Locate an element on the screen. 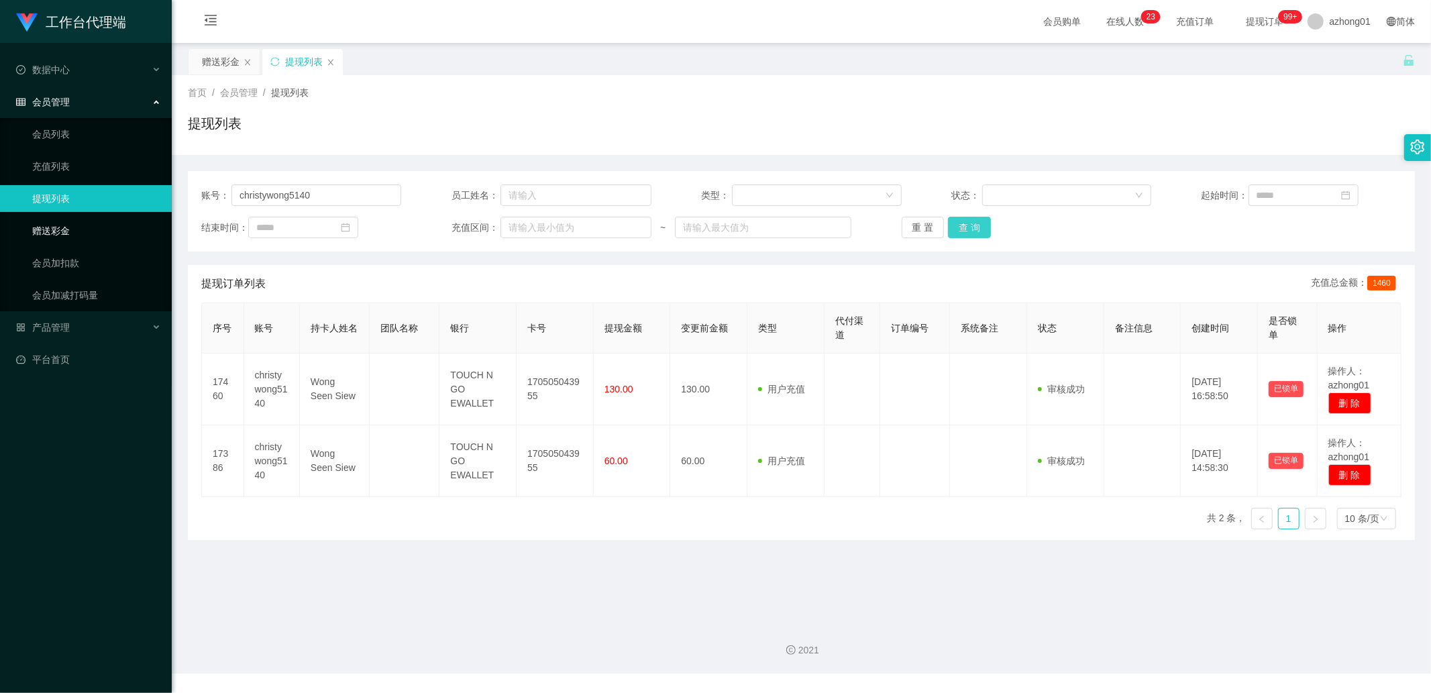 The width and height of the screenshot is (1431, 693). button: 已锁单 is located at coordinates (1286, 389).